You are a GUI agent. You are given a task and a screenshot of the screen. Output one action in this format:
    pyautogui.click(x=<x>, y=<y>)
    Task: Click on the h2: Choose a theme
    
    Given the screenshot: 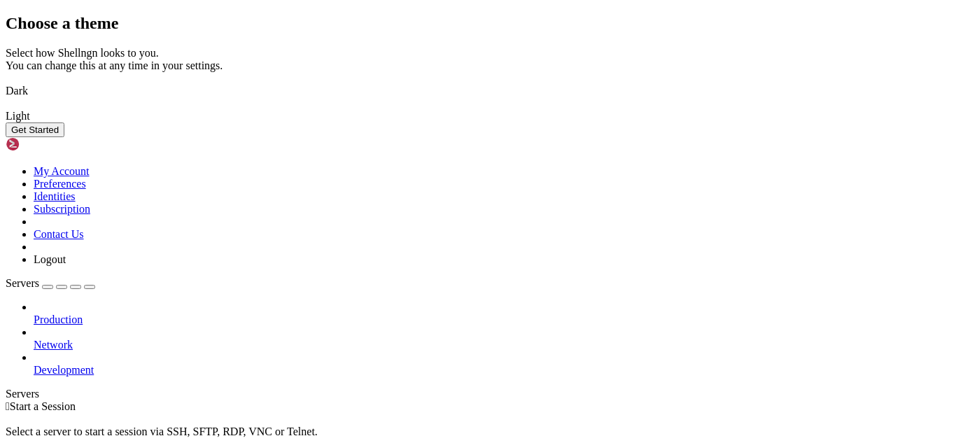 What is the action you would take?
    pyautogui.click(x=478, y=23)
    